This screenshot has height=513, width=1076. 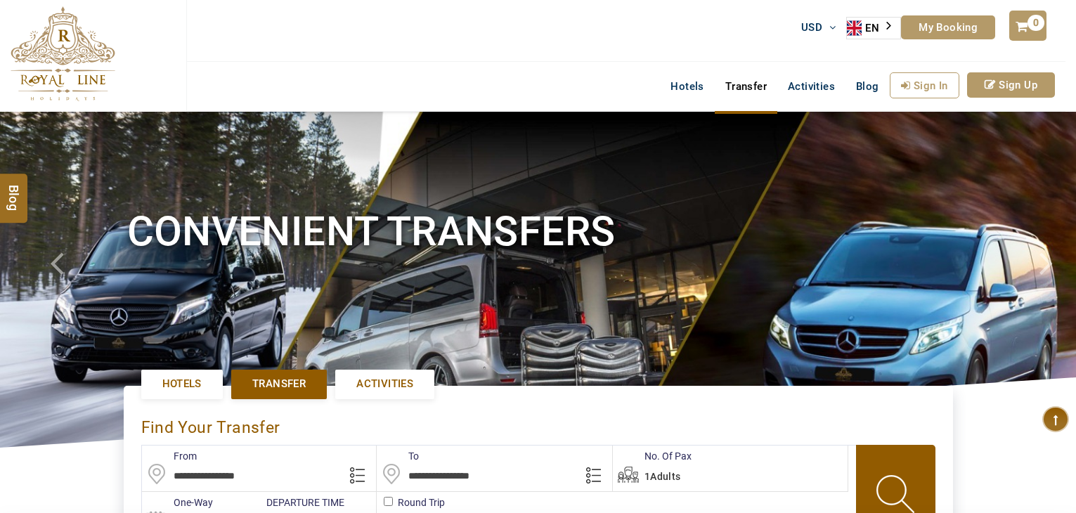 I want to click on a: 0, so click(x=1027, y=25).